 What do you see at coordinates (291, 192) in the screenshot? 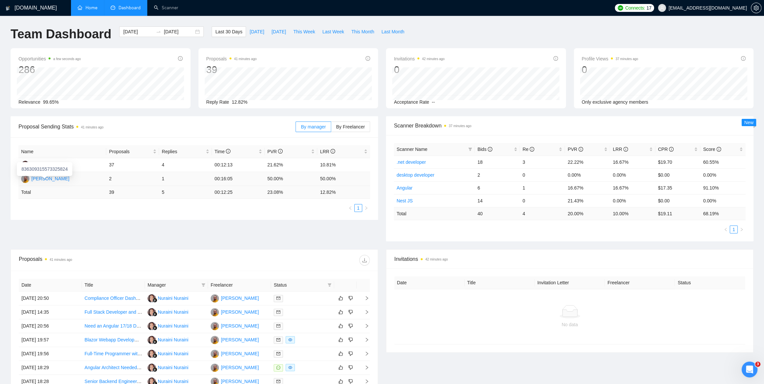
I see `td: 23.08 %` at bounding box center [291, 192].